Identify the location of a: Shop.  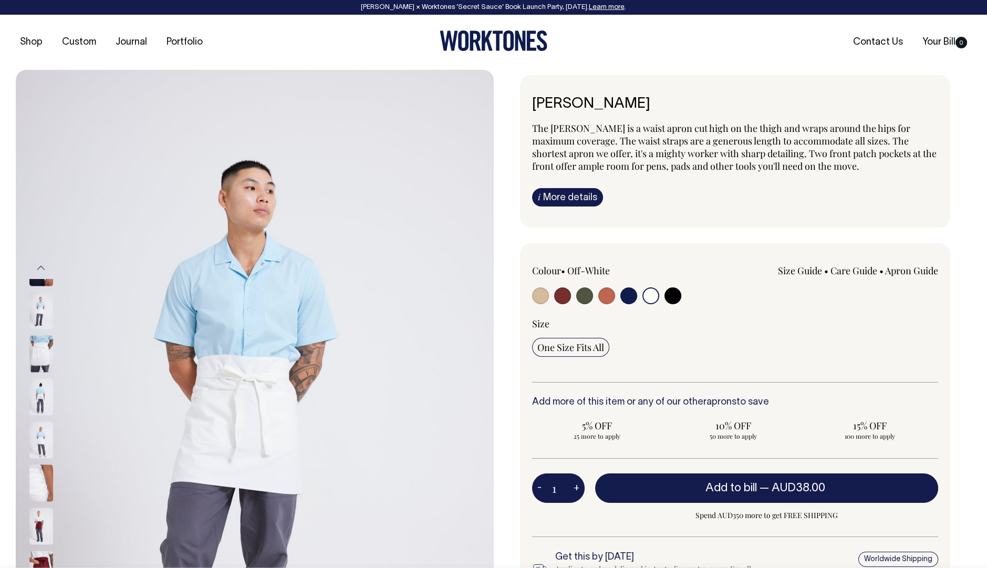
(31, 42).